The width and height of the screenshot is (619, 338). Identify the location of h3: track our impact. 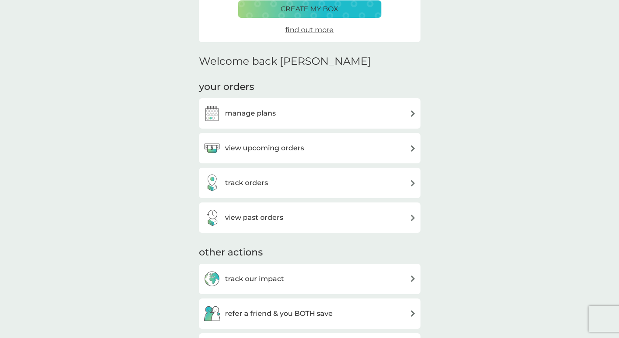
(254, 279).